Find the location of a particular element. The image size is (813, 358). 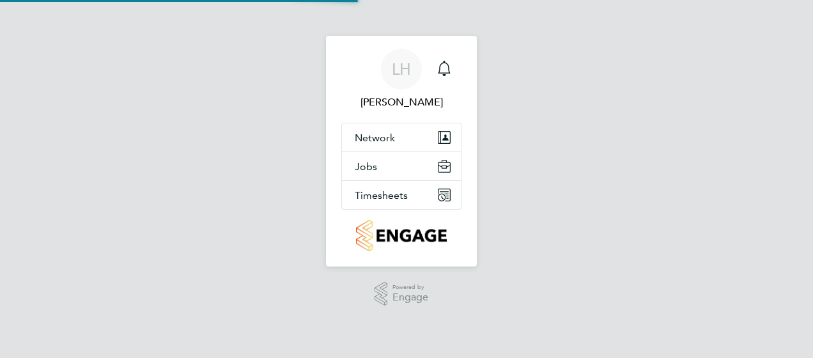

a: Powered byEngage is located at coordinates (401, 294).